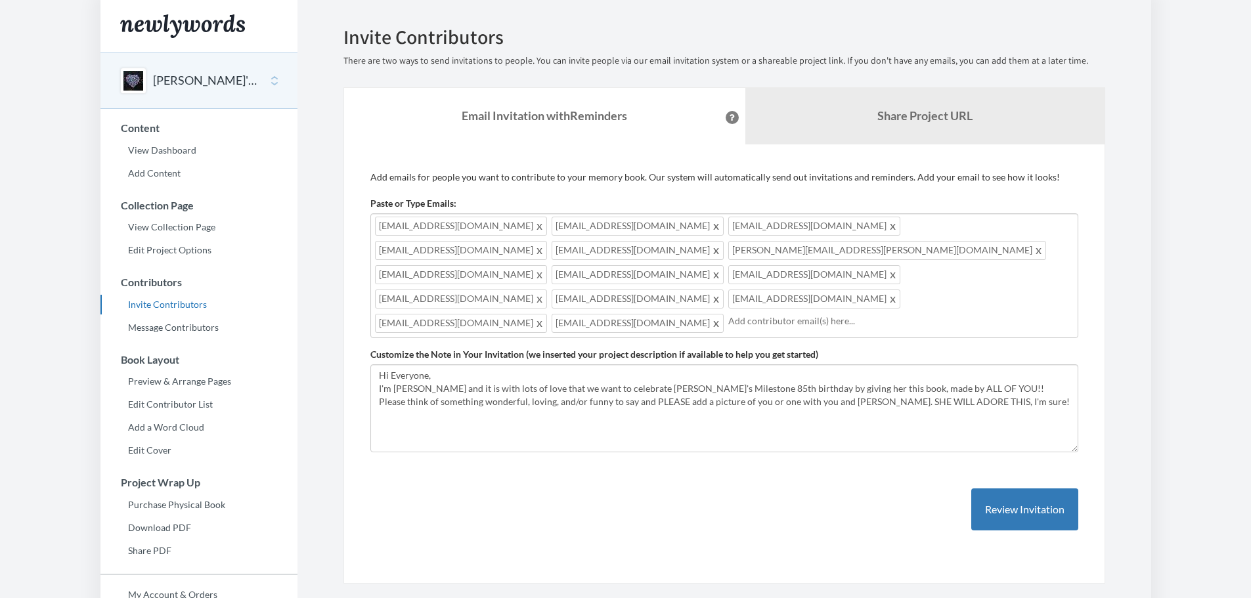 The width and height of the screenshot is (1251, 598). What do you see at coordinates (199, 227) in the screenshot?
I see `a: View Collection Page` at bounding box center [199, 227].